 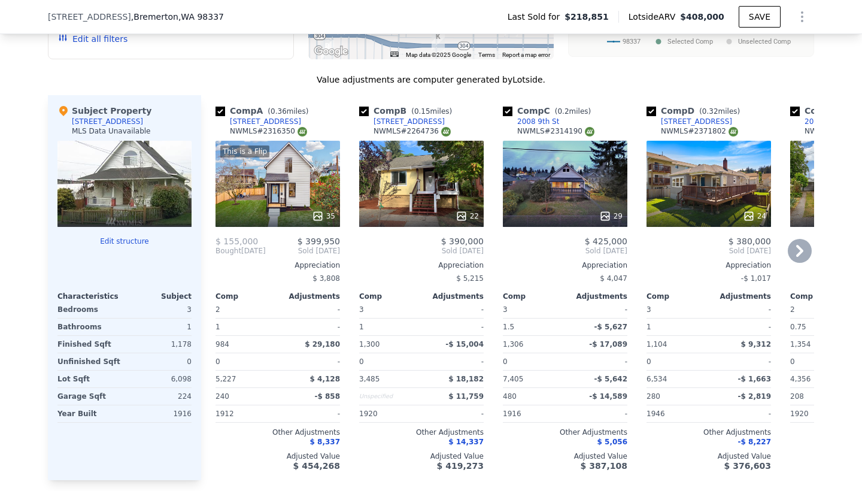 I want to click on span: 0.2, so click(x=563, y=111).